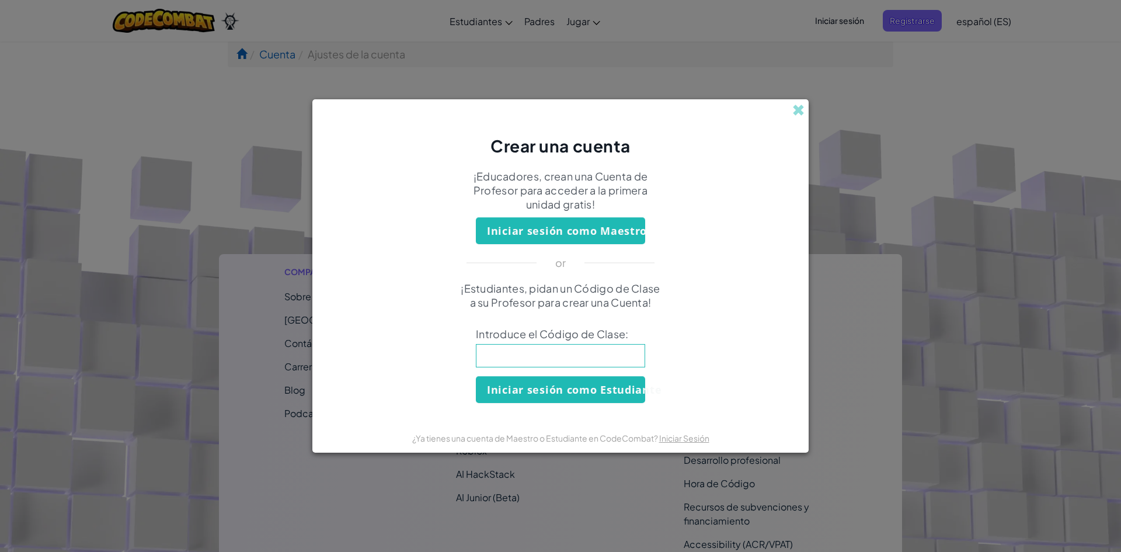 Image resolution: width=1121 pixels, height=552 pixels. I want to click on span: Introduce el Código de Clase:, so click(561, 334).